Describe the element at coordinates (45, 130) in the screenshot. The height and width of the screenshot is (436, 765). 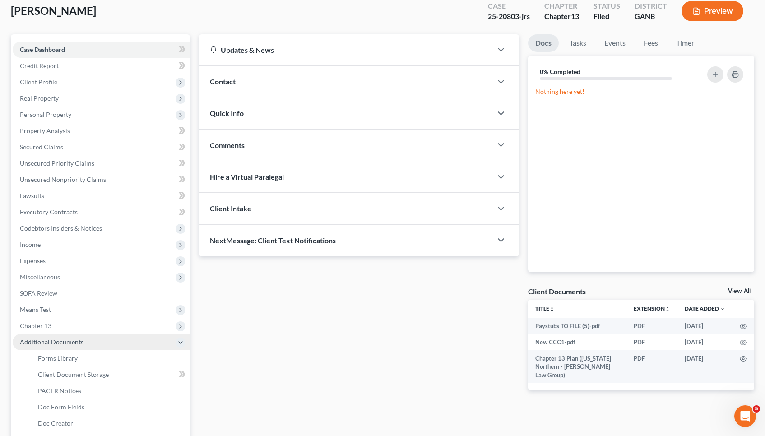
I see `span: Property Analysis` at that location.